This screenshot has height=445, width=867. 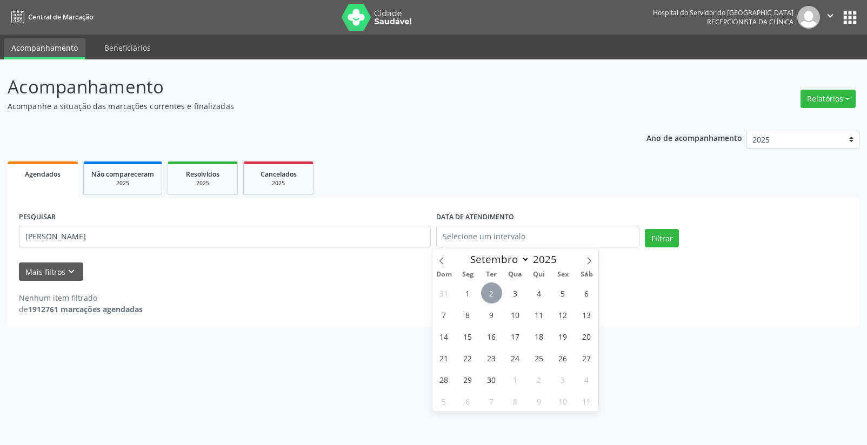 What do you see at coordinates (128, 48) in the screenshot?
I see `a: Beneficiários` at bounding box center [128, 48].